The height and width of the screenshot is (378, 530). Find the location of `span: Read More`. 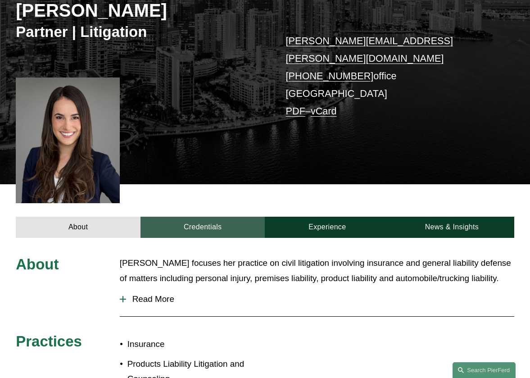

span: Read More is located at coordinates (320, 299).